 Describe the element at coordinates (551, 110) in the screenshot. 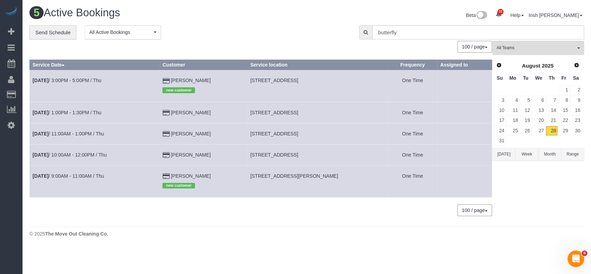

I see `a: 14` at that location.